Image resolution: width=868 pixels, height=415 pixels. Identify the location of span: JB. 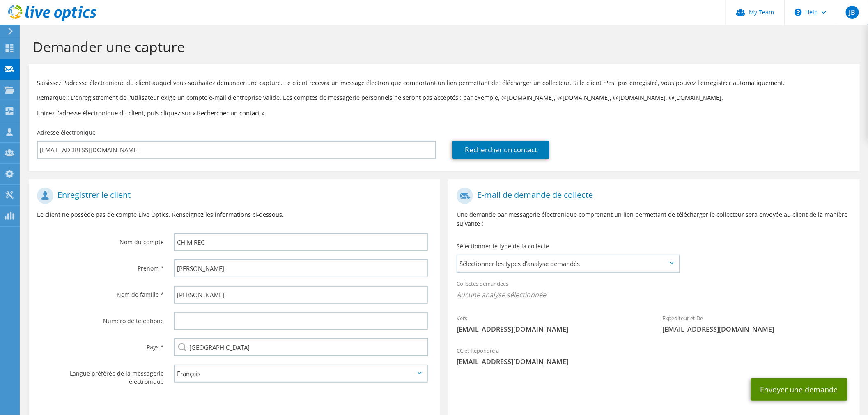
(853, 12).